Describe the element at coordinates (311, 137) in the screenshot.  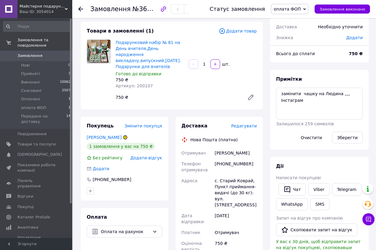
I see `button: Очистити` at that location.